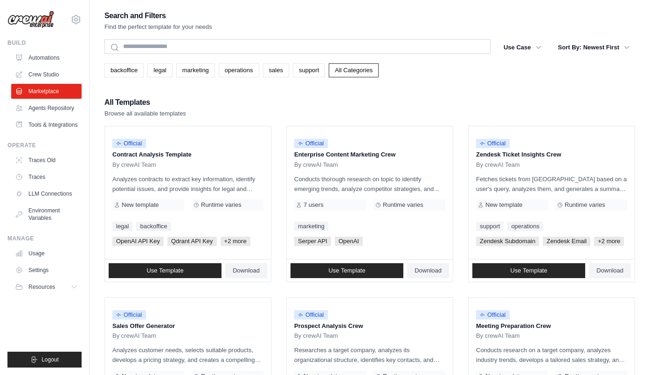  What do you see at coordinates (46, 254) in the screenshot?
I see `a: Usage` at bounding box center [46, 254].